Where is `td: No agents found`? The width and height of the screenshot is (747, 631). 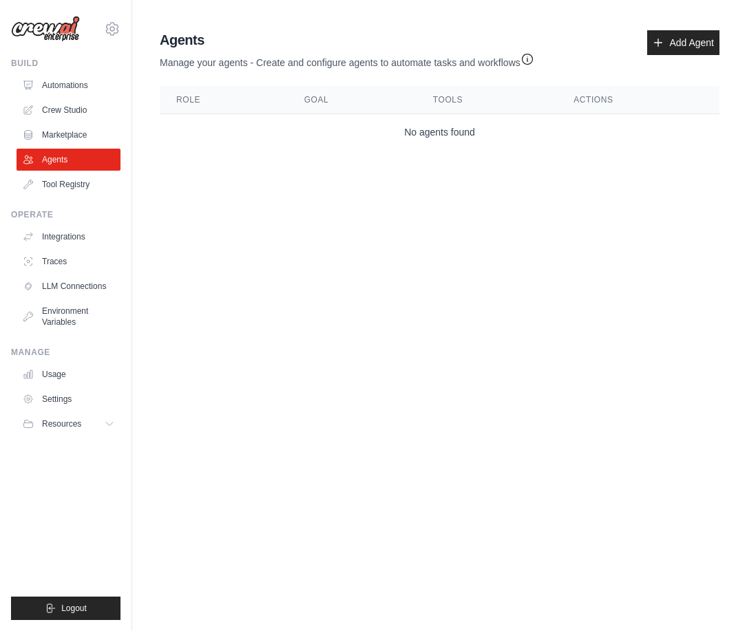
td: No agents found is located at coordinates (439, 132).